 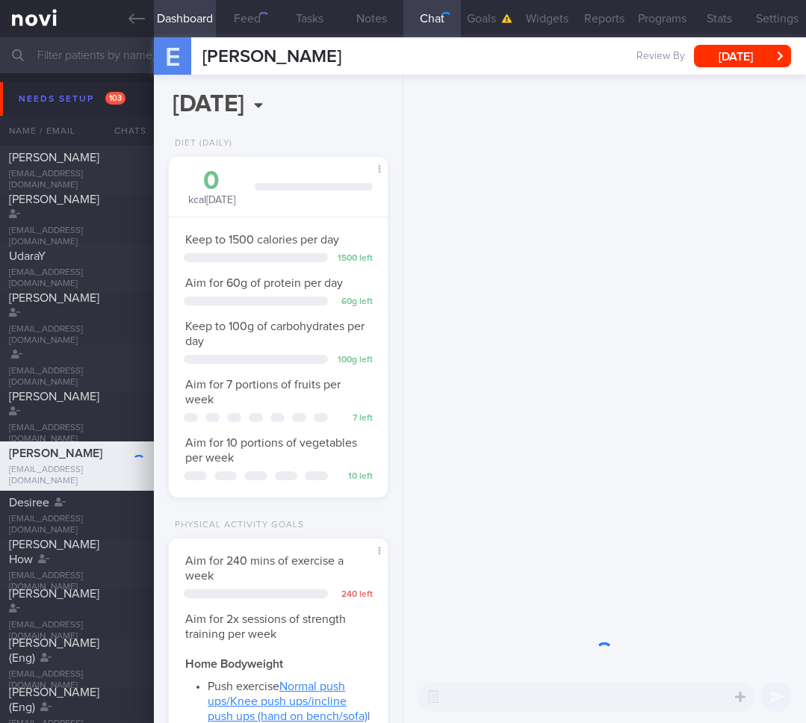 What do you see at coordinates (354, 360) in the screenshot?
I see `div: 100 g left` at bounding box center [354, 360].